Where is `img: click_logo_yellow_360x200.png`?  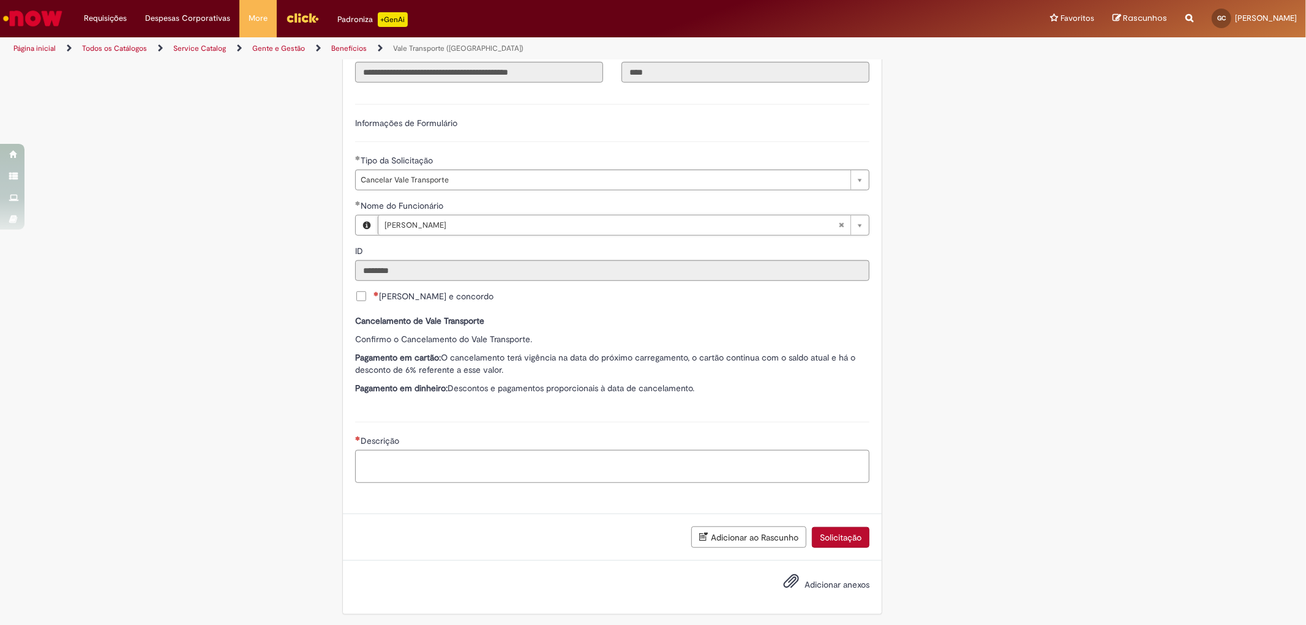
img: click_logo_yellow_360x200.png is located at coordinates (302, 18).